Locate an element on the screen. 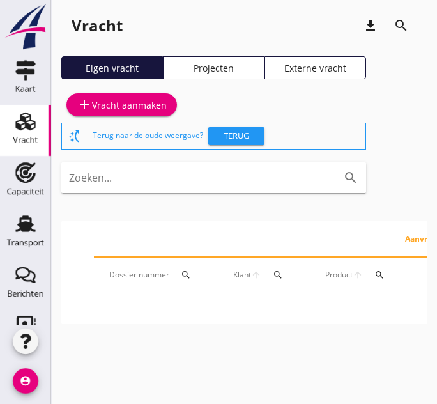 The height and width of the screenshot is (404, 437). i: add is located at coordinates (84, 105).